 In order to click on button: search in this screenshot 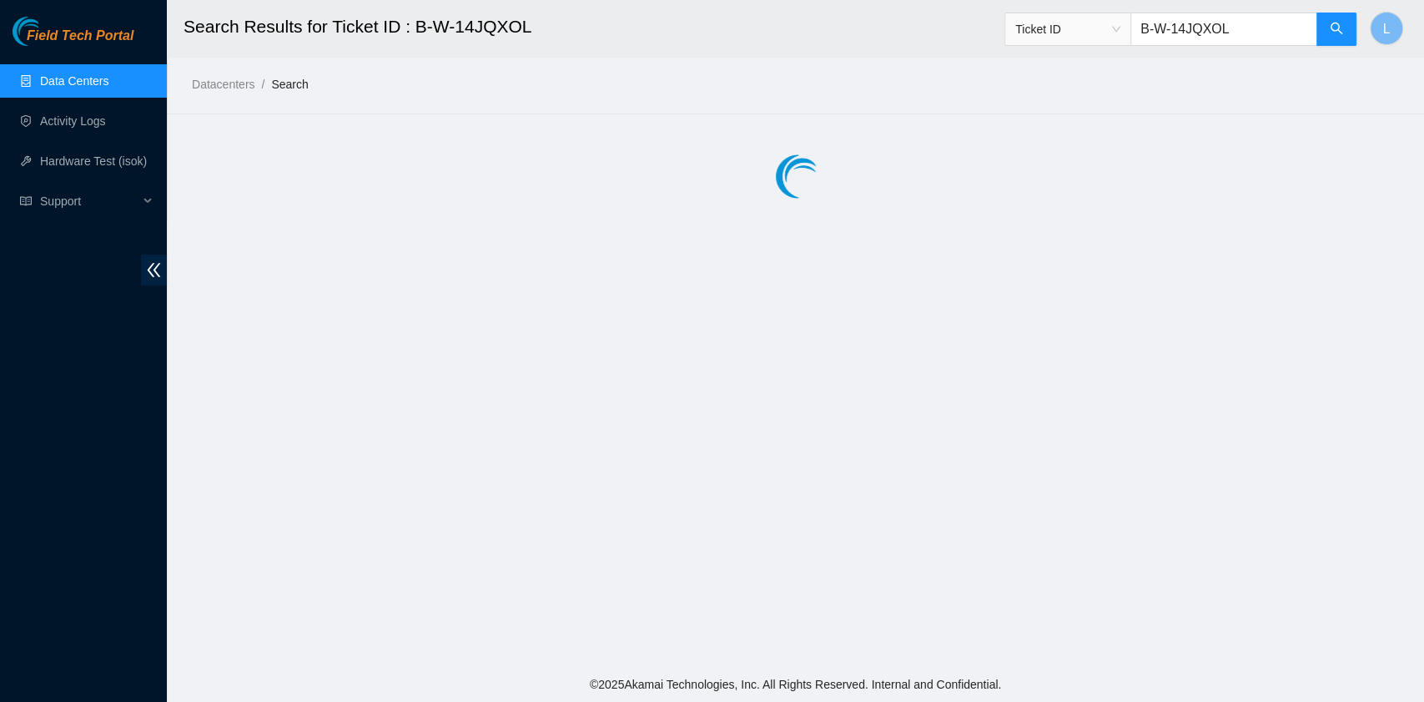, I will do `click(1336, 29)`.